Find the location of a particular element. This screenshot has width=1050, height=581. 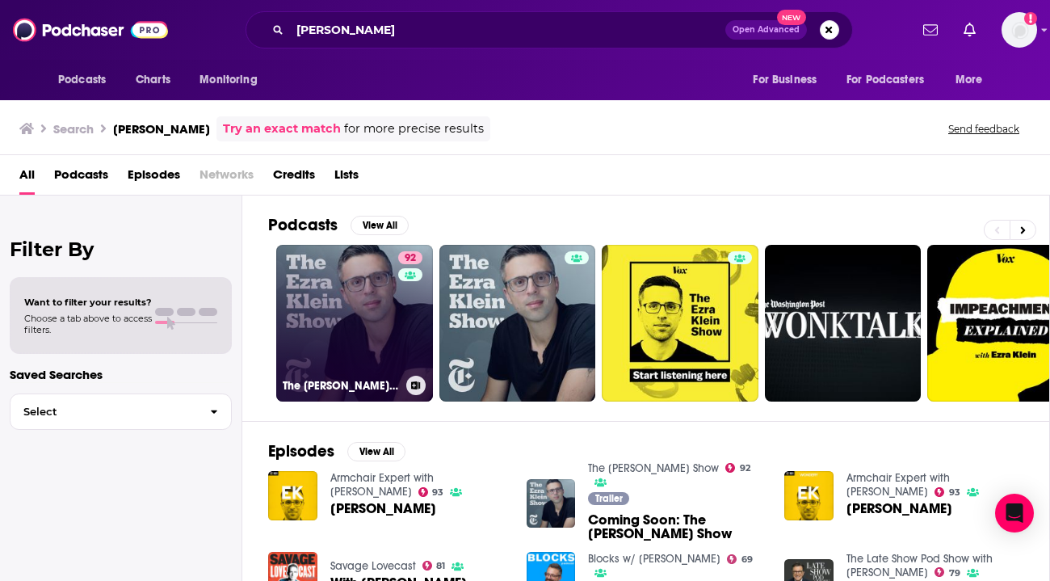

span: Open Advanced is located at coordinates (766, 30).